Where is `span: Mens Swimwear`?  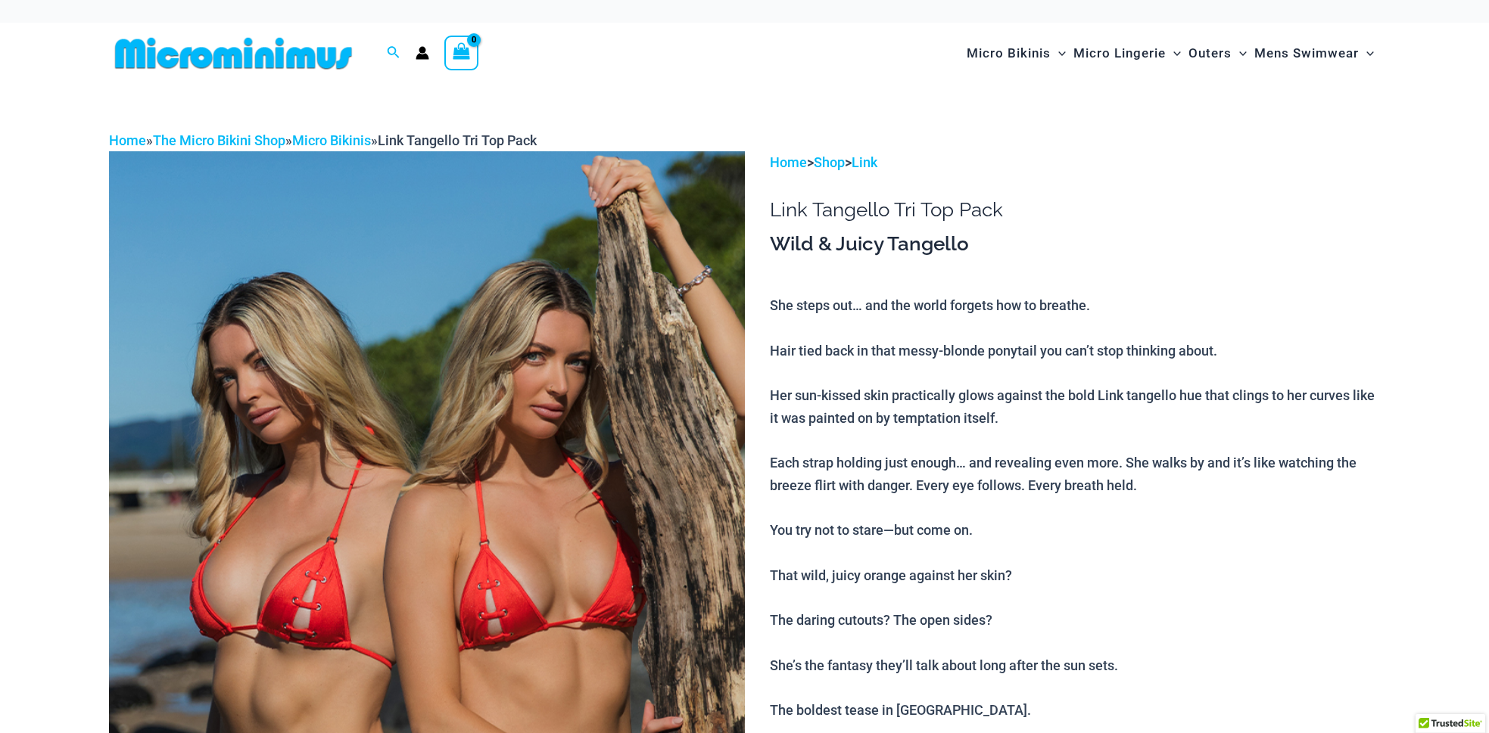
span: Mens Swimwear is located at coordinates (1306, 53).